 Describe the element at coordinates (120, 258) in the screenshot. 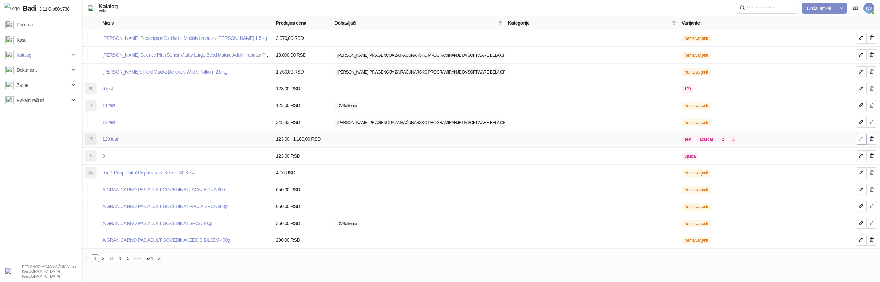

I see `a: 4` at that location.